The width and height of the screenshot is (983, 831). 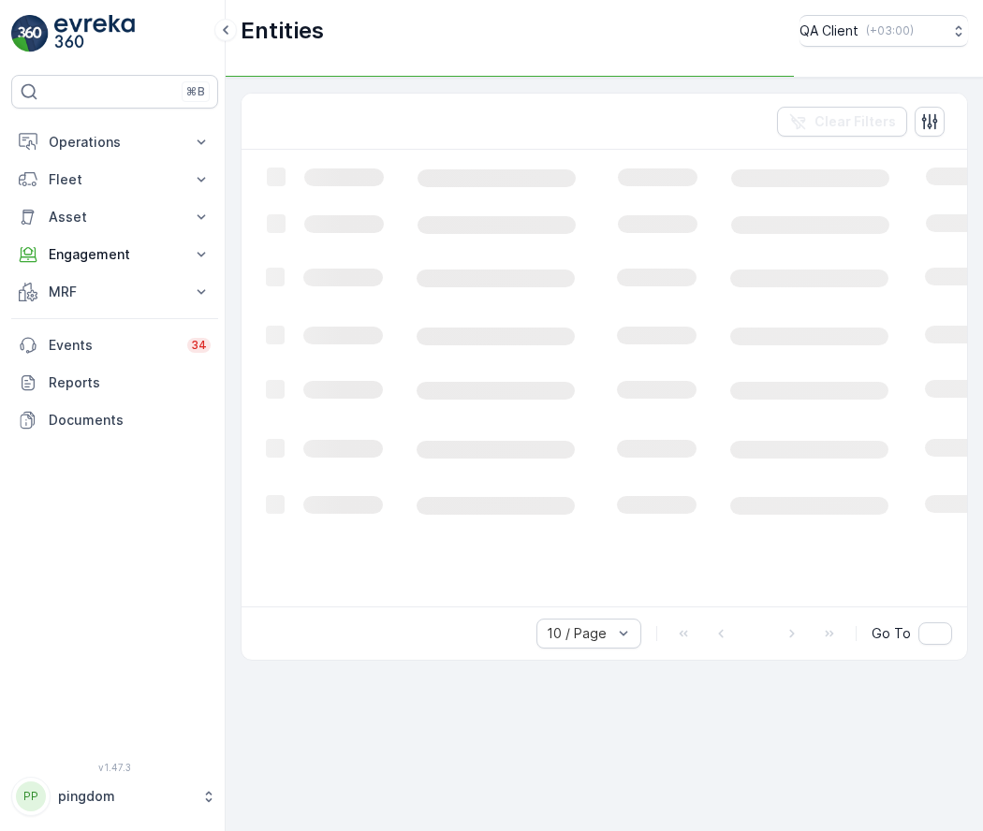 What do you see at coordinates (114, 383) in the screenshot?
I see `a: Reports` at bounding box center [114, 383].